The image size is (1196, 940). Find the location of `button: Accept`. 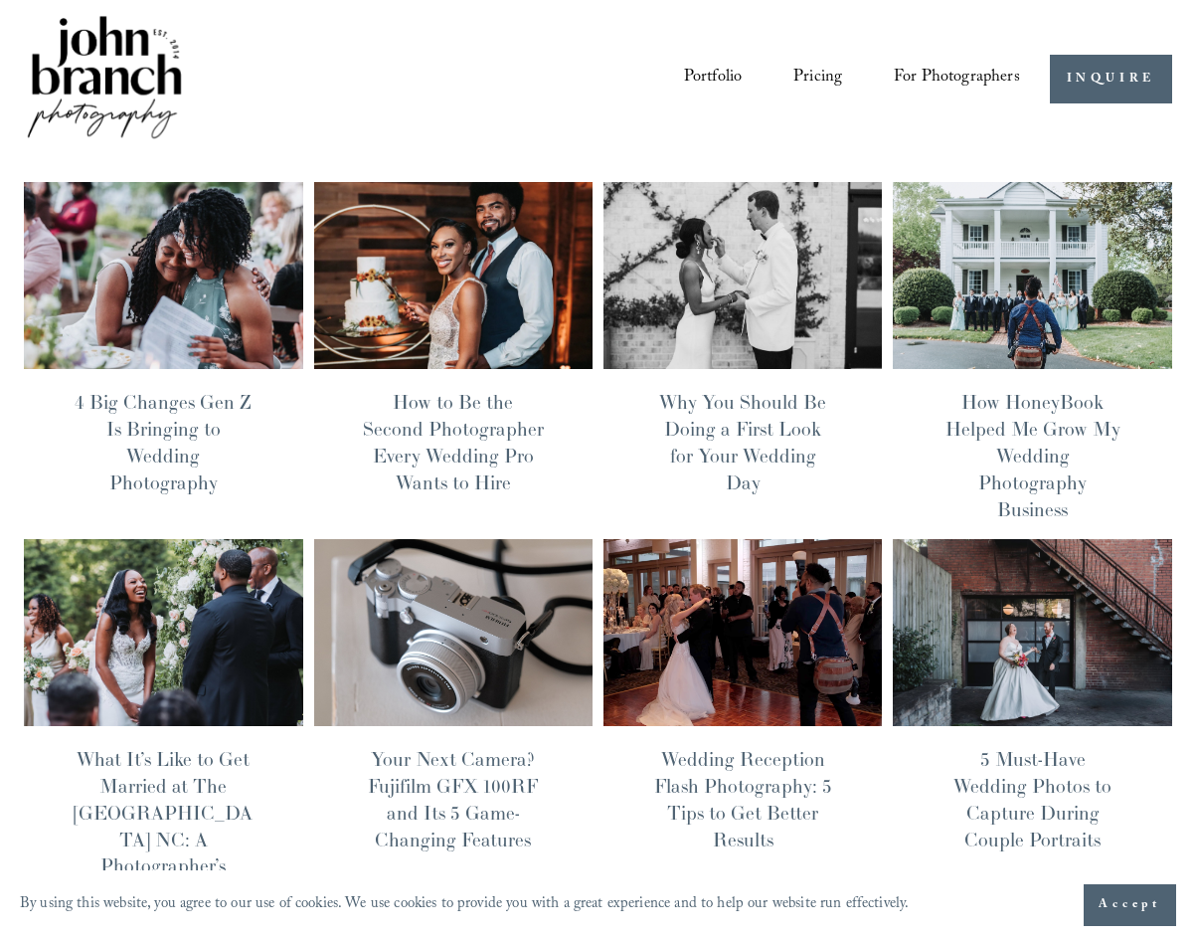

button: Accept is located at coordinates (1130, 905).